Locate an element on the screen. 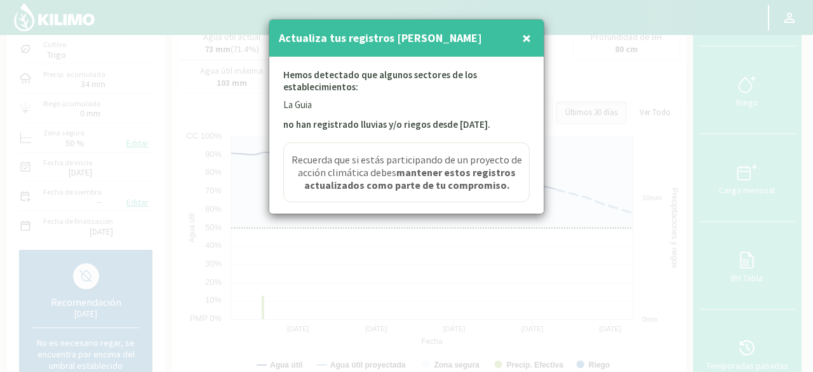  p: Hemos detectado que algunos sectores de los establecimientos: is located at coordinates (407, 83).